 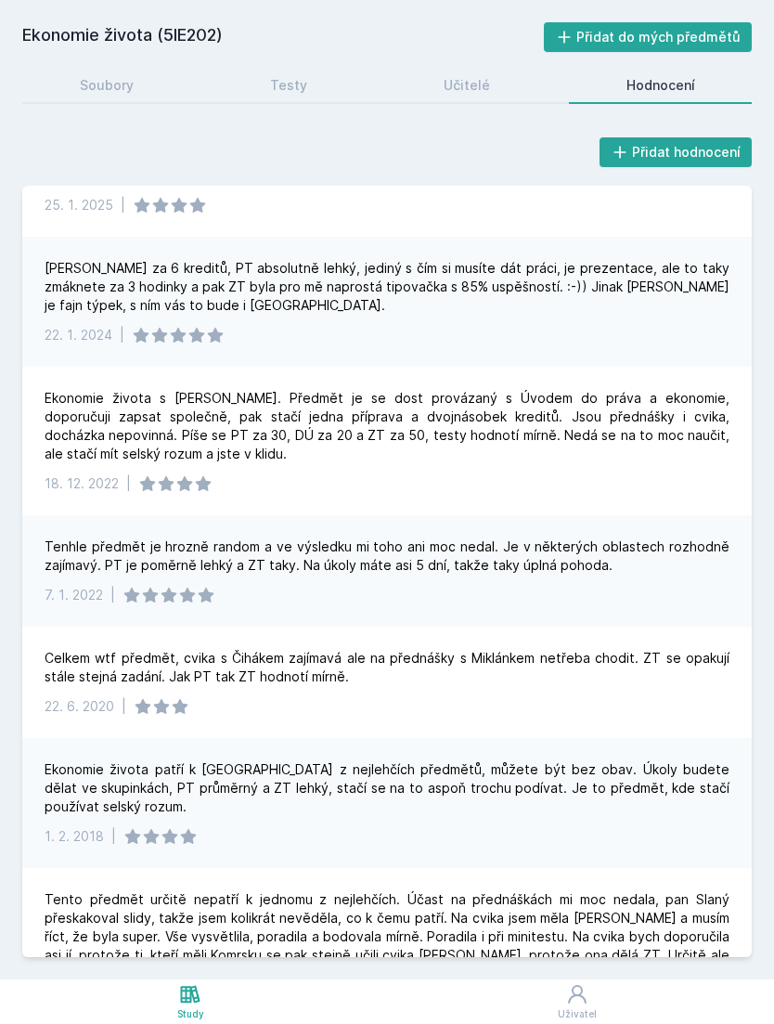 I want to click on div: 7. 1. 2022, so click(x=73, y=595).